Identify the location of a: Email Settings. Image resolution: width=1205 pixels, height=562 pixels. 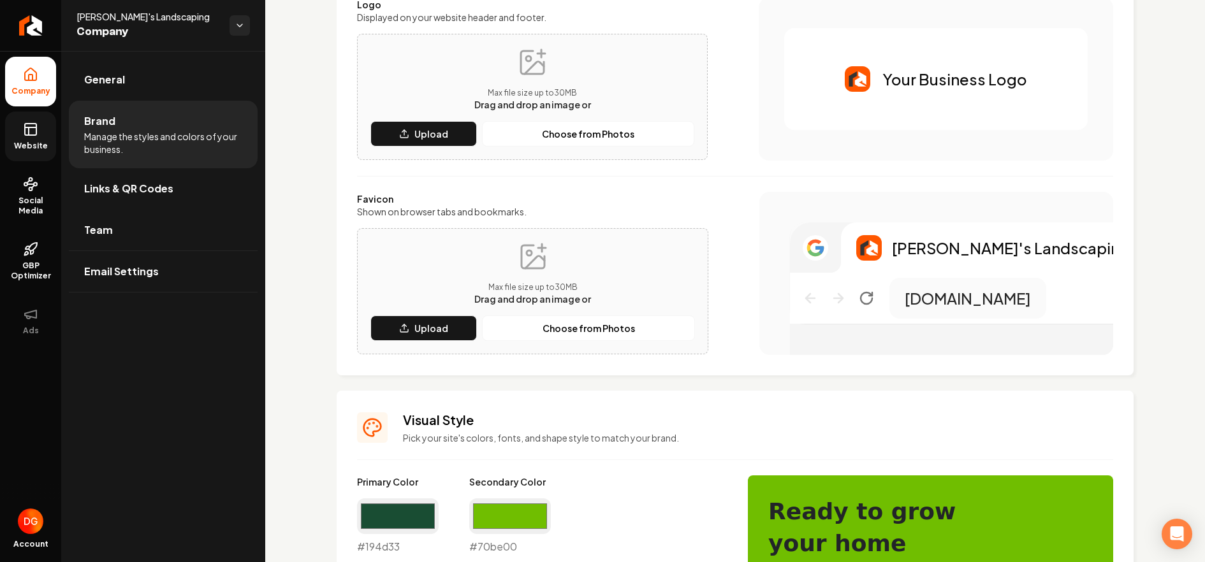
(163, 272).